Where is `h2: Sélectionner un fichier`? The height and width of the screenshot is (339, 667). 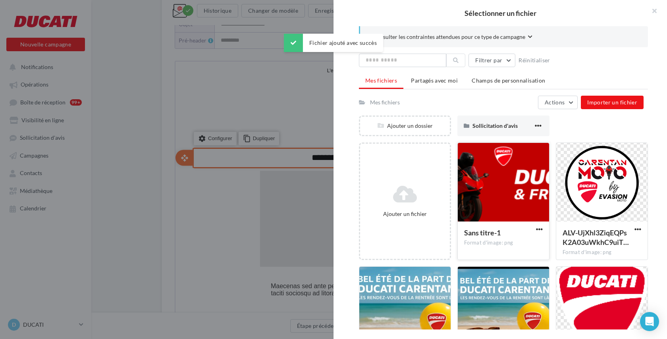 h2: Sélectionner un fichier is located at coordinates (500, 13).